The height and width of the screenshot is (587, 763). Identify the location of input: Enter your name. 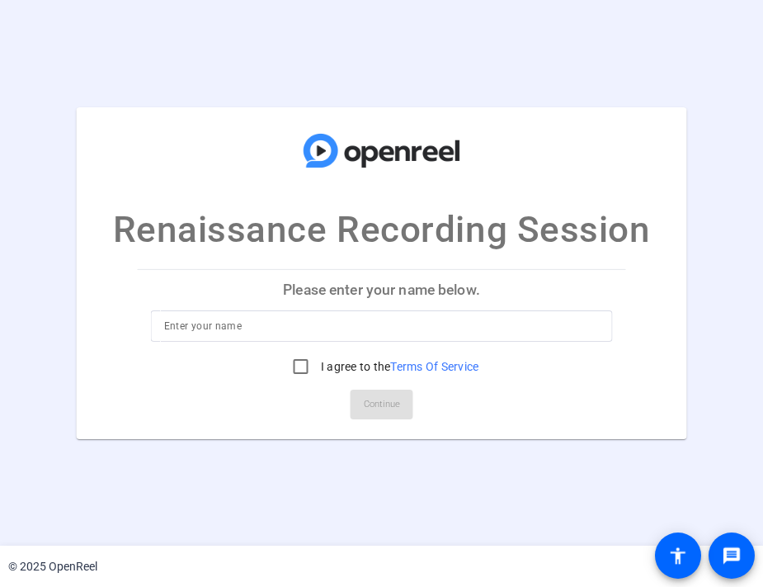
(382, 326).